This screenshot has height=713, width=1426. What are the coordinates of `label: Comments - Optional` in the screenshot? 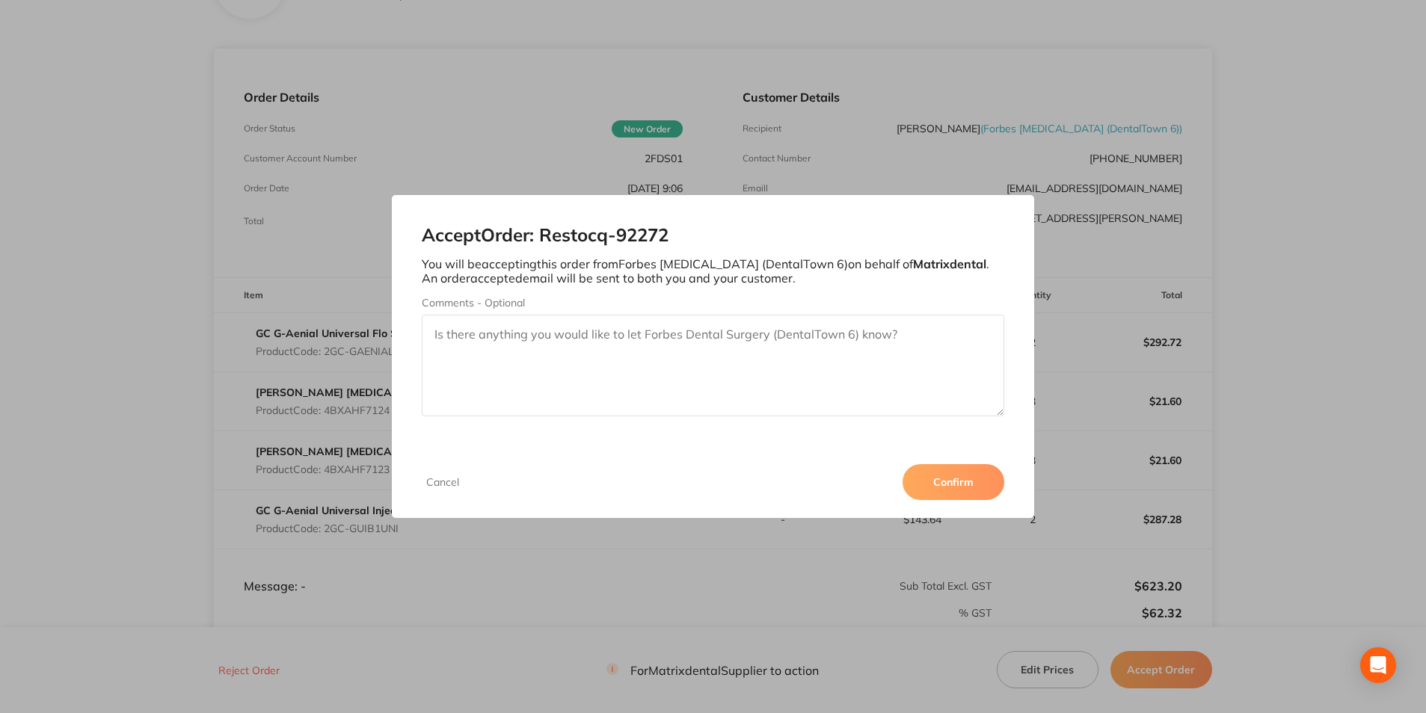 It's located at (713, 303).